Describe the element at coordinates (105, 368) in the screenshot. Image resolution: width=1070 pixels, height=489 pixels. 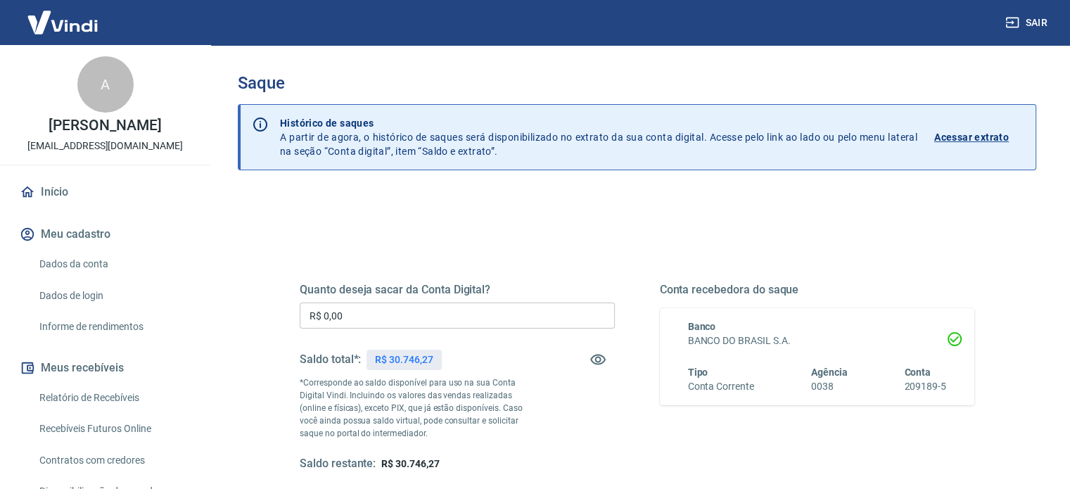
I see `button: Meus recebíveis` at that location.